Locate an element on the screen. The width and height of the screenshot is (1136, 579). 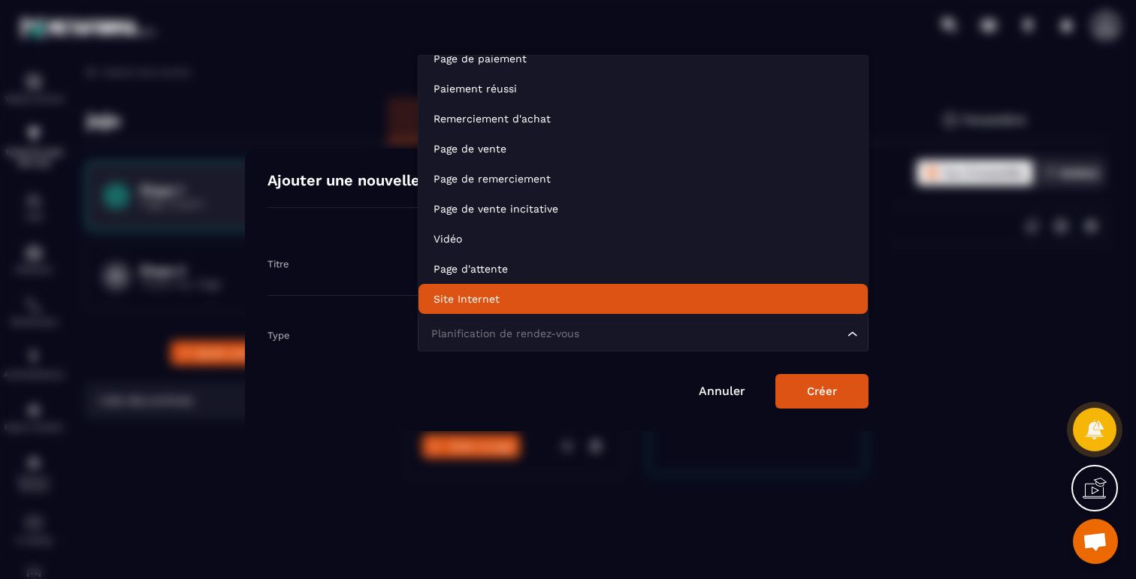
label: Type is located at coordinates (279, 334).